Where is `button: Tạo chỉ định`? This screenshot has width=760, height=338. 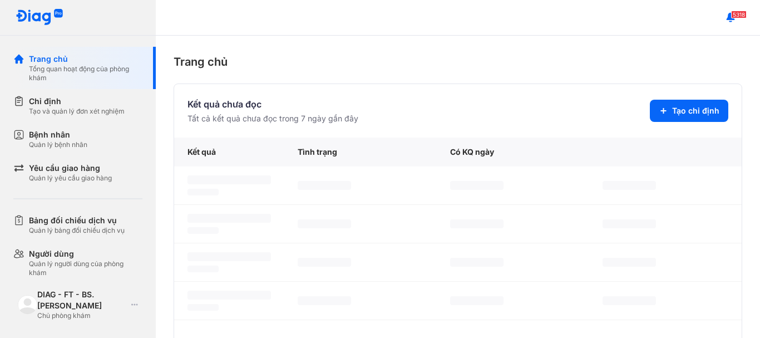 button: Tạo chỉ định is located at coordinates (689, 111).